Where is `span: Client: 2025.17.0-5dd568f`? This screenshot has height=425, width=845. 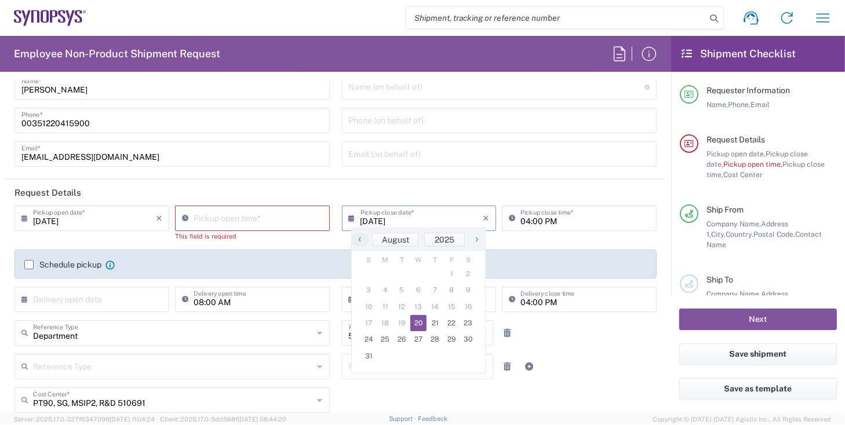
span: Client: 2025.17.0-5dd568f is located at coordinates (223, 419).